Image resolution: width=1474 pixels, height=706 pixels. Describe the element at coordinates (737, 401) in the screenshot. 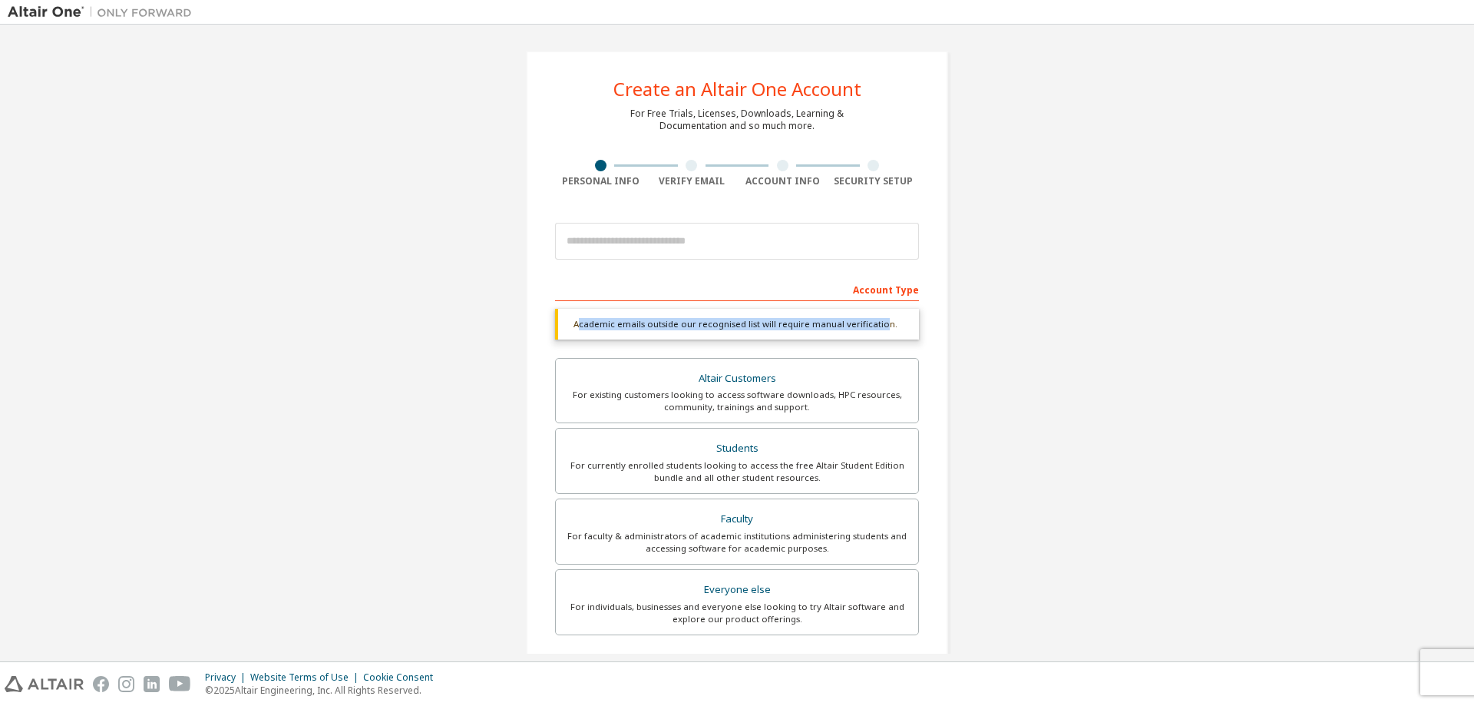

I see `div: For existing customers looking to access software downloads, HPC resources, community, trainings ...` at that location.